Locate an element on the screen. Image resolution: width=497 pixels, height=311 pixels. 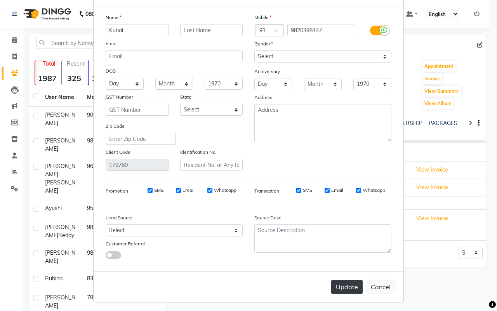
input: Enter Zip Code is located at coordinates (141, 139).